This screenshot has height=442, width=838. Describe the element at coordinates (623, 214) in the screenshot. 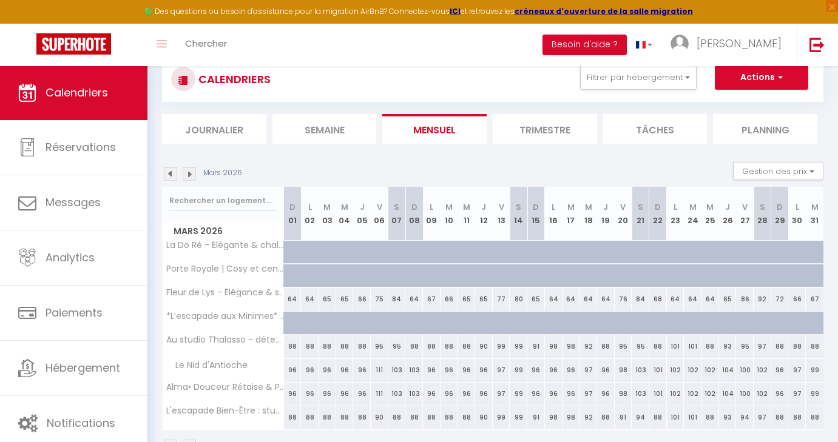

I see `th: 20` at that location.